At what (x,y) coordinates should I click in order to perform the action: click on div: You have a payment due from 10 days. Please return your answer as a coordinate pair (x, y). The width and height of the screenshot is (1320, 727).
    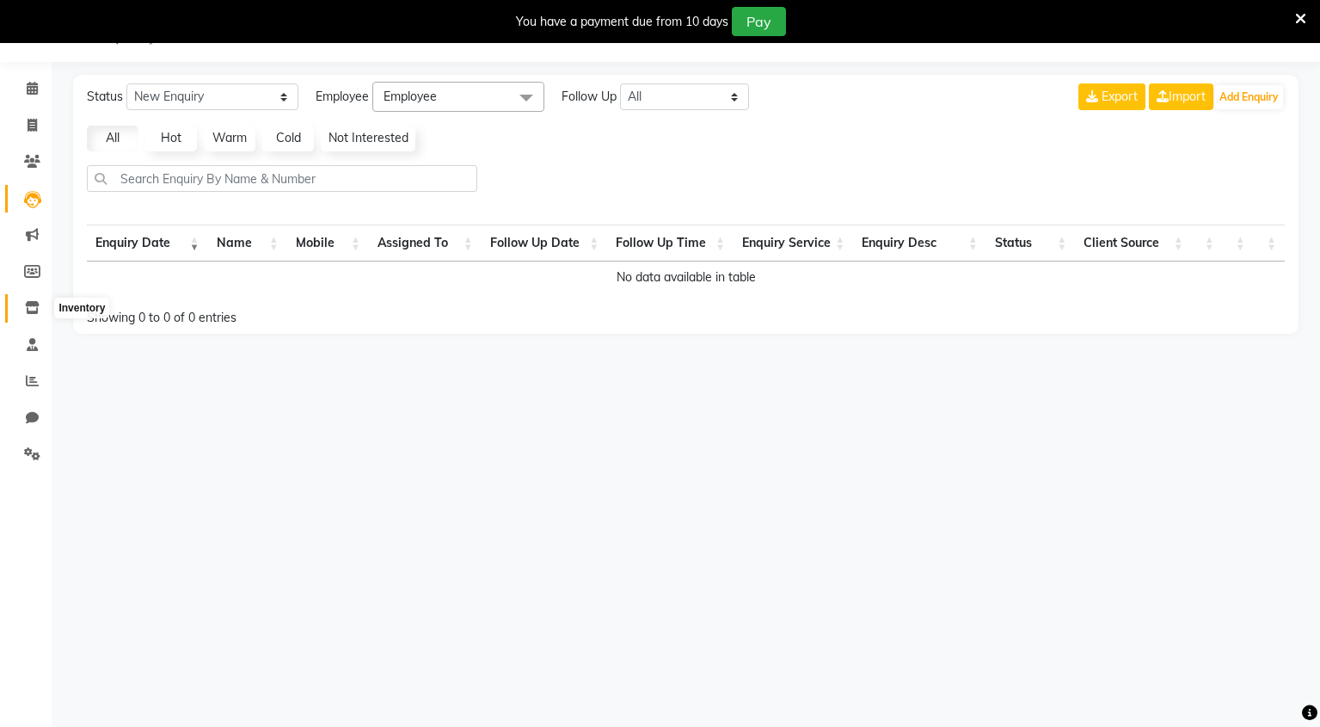
    Looking at the image, I should click on (622, 21).